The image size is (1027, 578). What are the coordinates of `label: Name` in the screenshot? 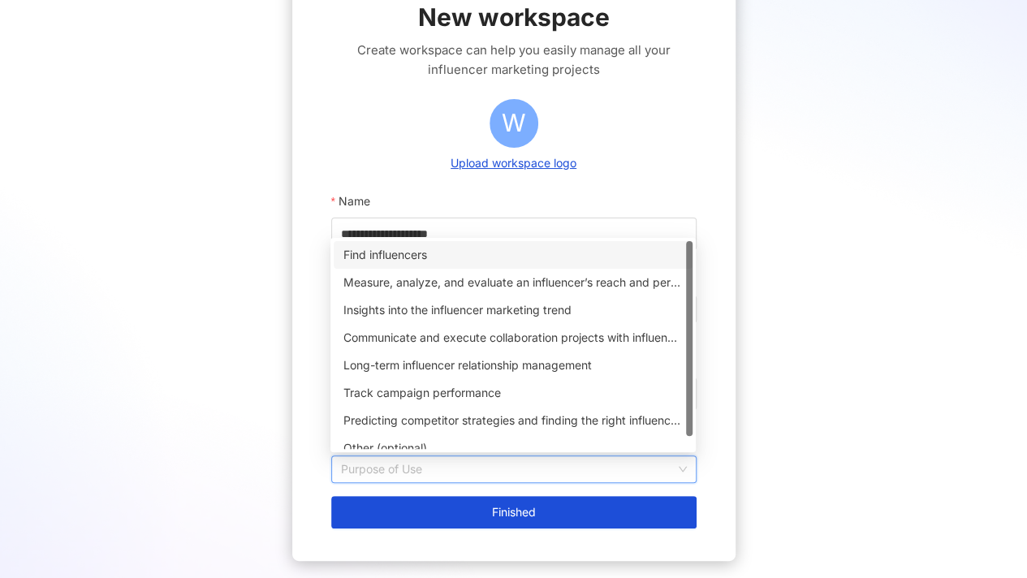 It's located at (357, 201).